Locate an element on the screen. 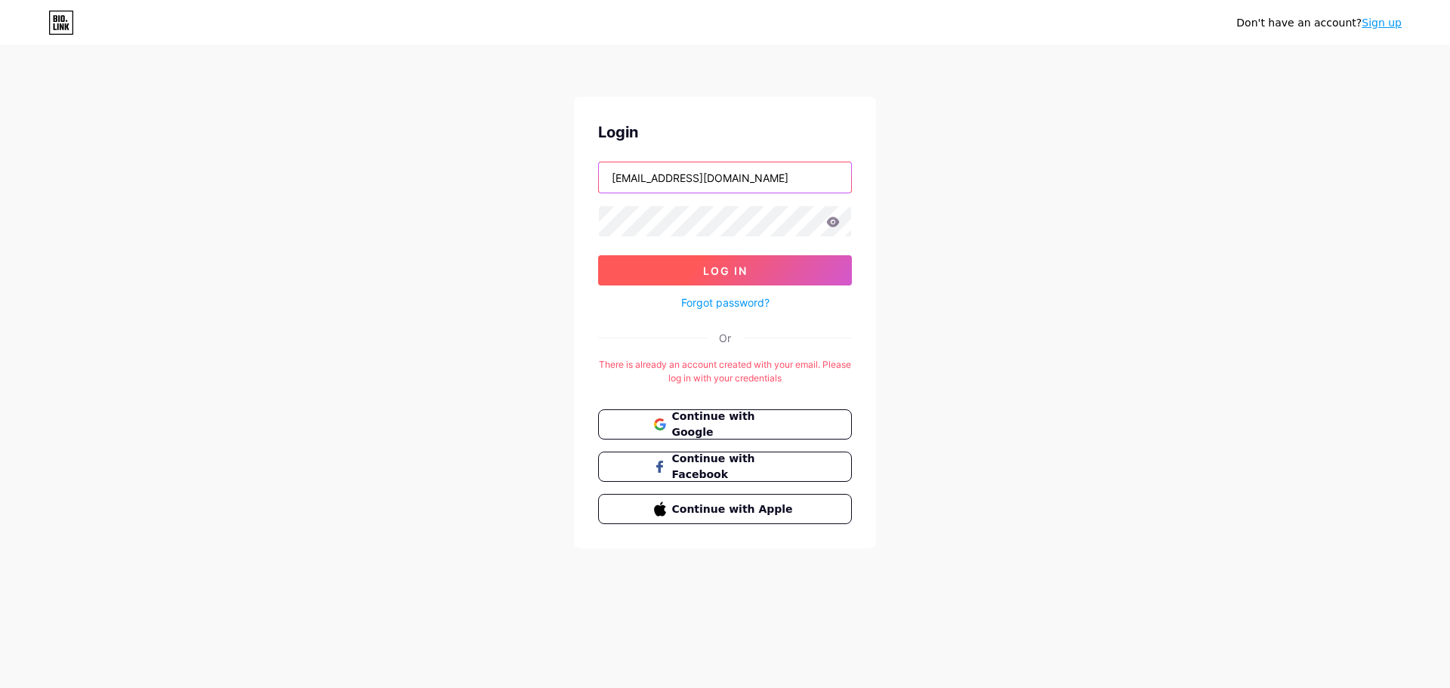 The image size is (1450, 688). span: Log In is located at coordinates (725, 270).